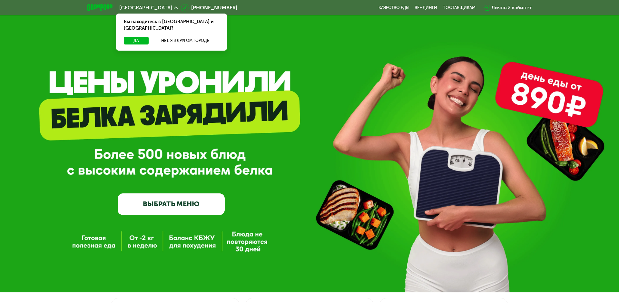  What do you see at coordinates (459, 8) in the screenshot?
I see `div: поставщикам` at bounding box center [459, 8].